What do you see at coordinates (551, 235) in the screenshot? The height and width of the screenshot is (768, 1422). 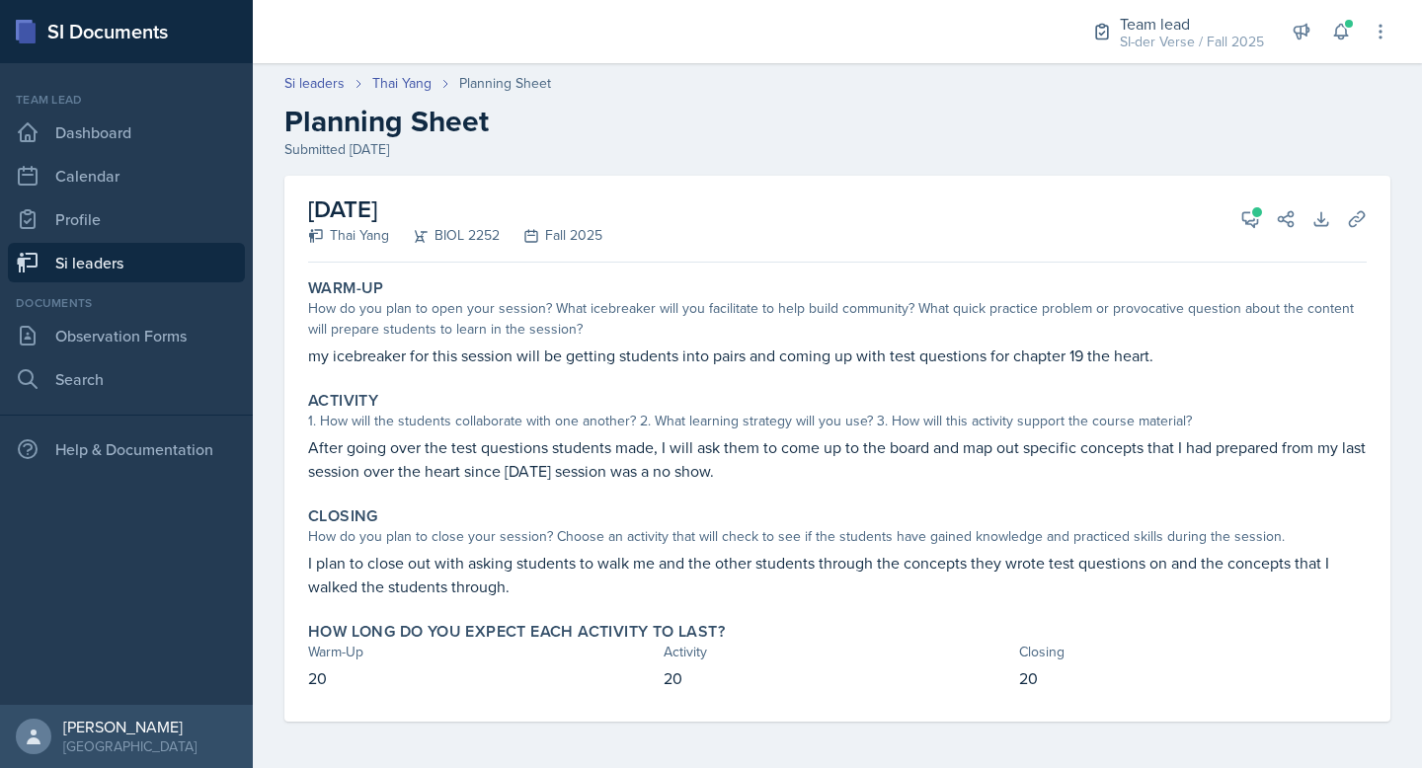 I see `div: Fall 2025` at bounding box center [551, 235].